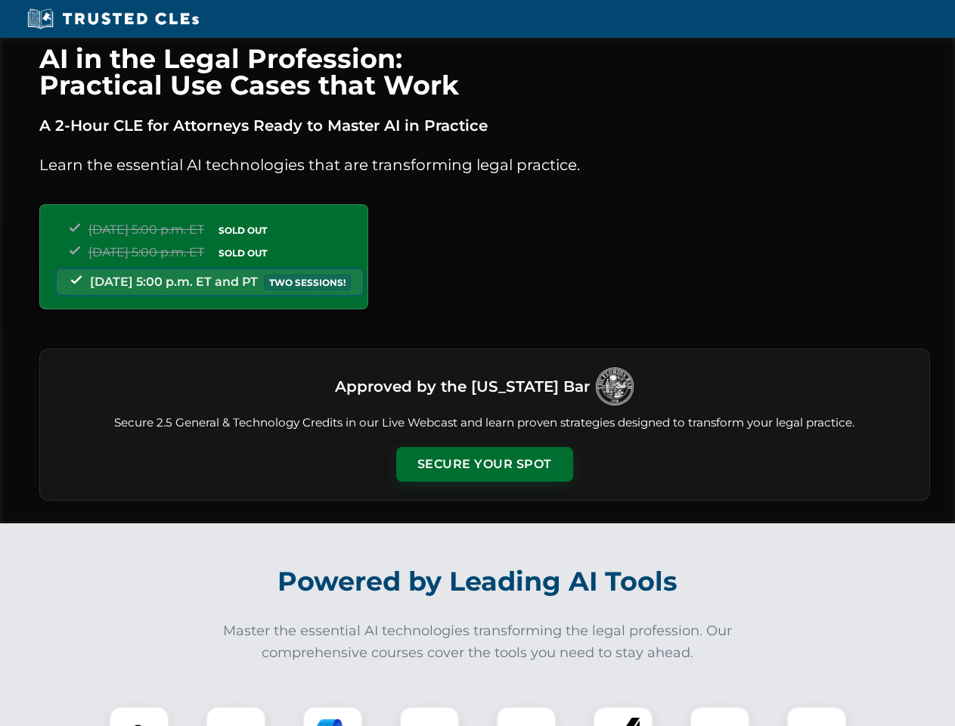 The height and width of the screenshot is (726, 955). I want to click on p: A 2-Hour CLE for Attorneys Ready to Master AI in Practice, so click(485, 125).